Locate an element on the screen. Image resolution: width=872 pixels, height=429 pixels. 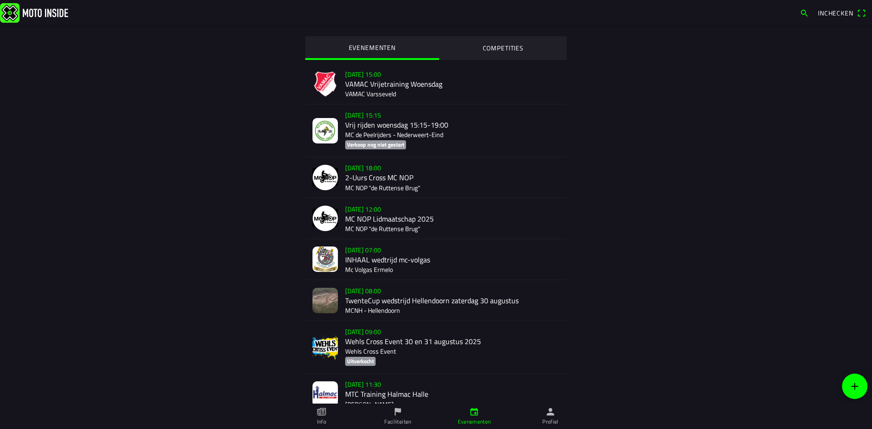
ion-icon: paper is located at coordinates (322, 412).